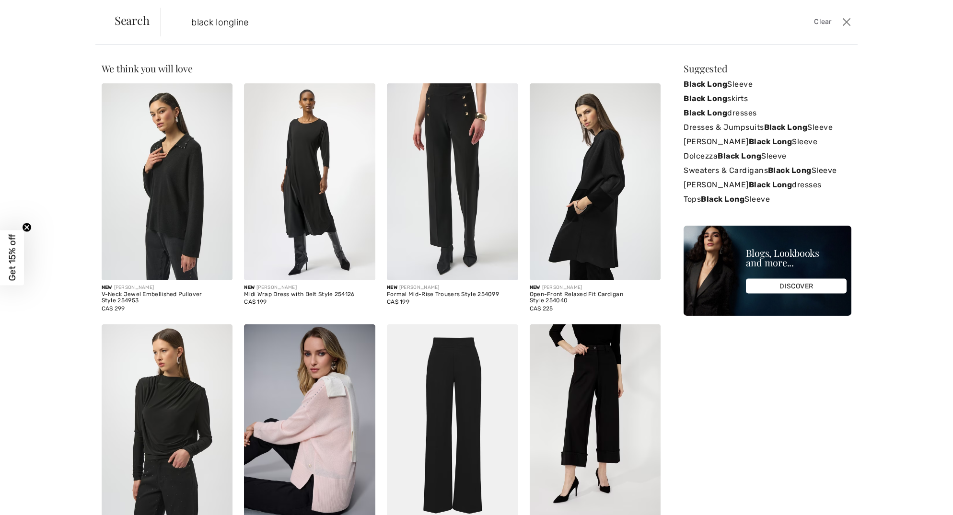  Describe the element at coordinates (768, 156) in the screenshot. I see `a: DolcezzaBlack LongSleeve` at that location.